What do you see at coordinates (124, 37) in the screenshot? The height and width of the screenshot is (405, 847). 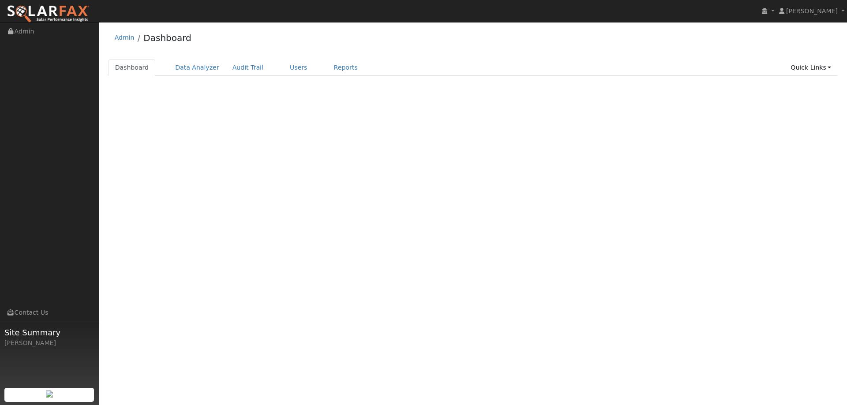 I see `a: Admin` at bounding box center [124, 37].